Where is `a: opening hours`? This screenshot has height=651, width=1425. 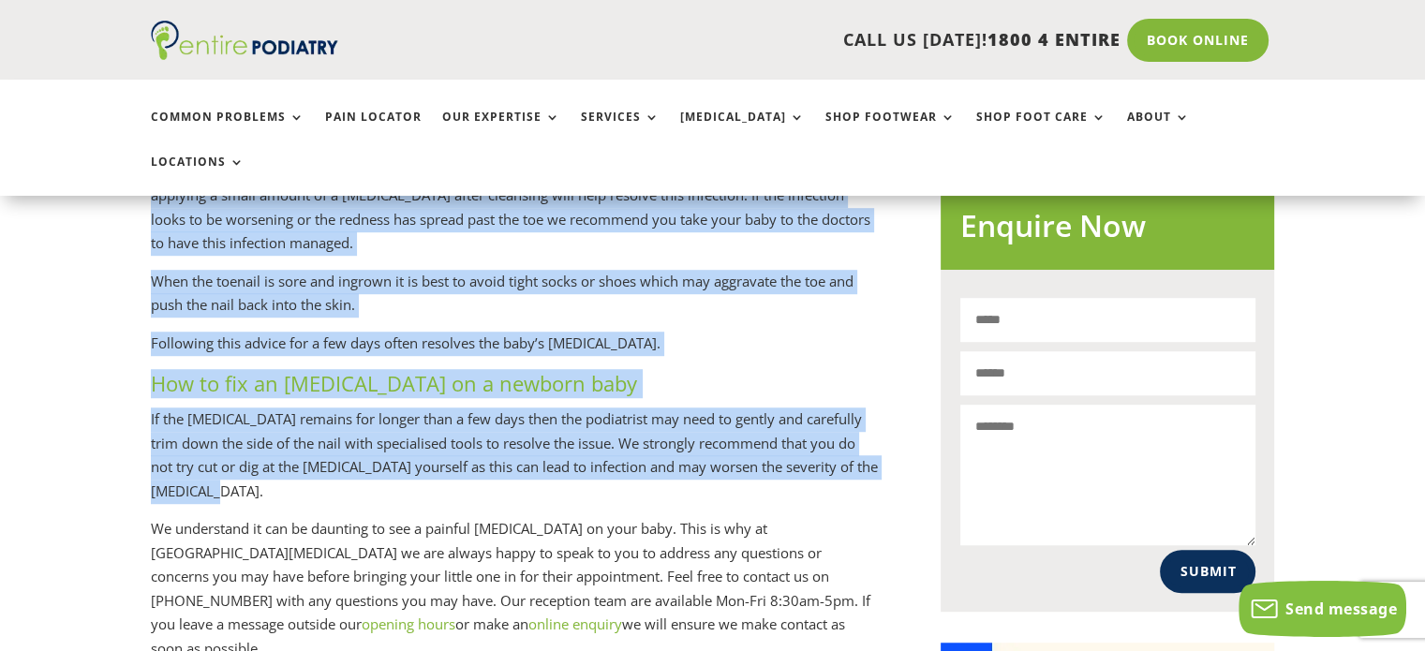 a: opening hours is located at coordinates (409, 624).